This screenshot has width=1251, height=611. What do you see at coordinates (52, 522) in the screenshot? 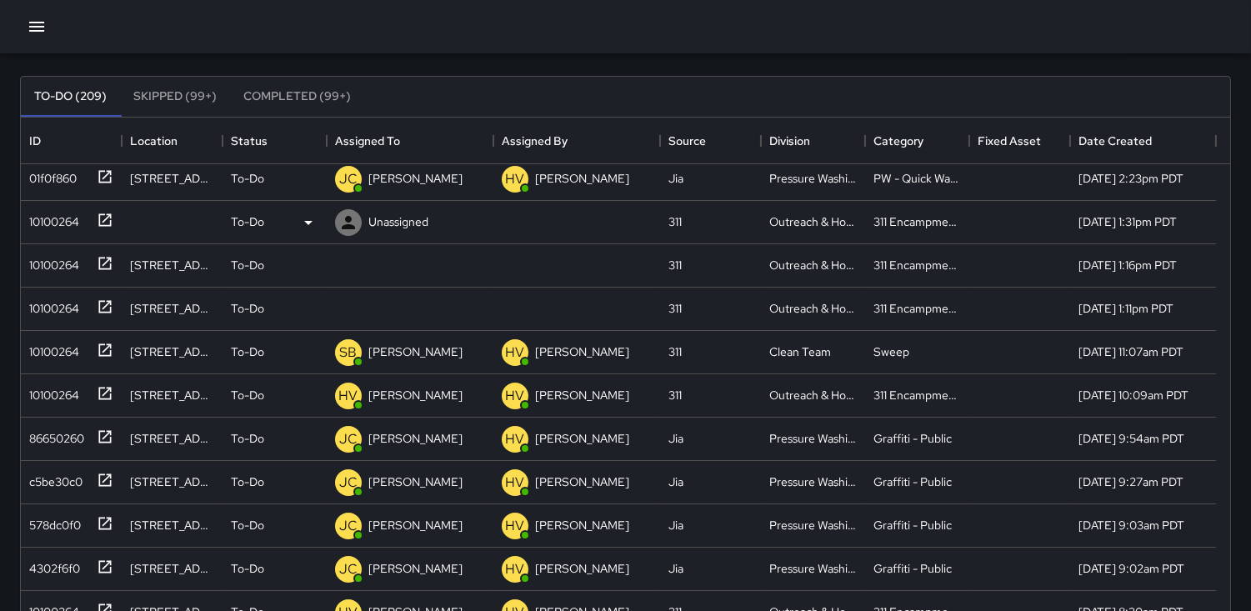
I see `div: 578dc0f0` at bounding box center [52, 522].